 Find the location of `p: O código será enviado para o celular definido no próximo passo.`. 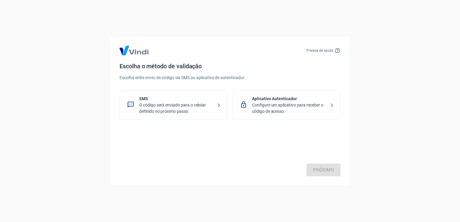

p: O código será enviado para o celular definido no próximo passo. is located at coordinates (176, 108).